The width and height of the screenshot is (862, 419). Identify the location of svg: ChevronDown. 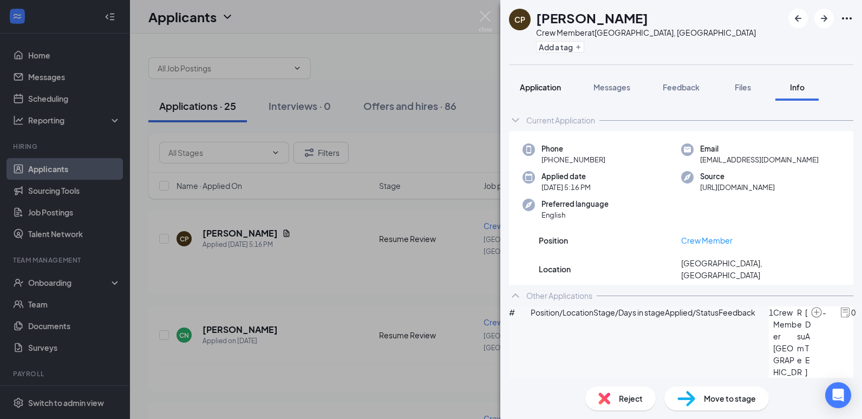
(515, 120).